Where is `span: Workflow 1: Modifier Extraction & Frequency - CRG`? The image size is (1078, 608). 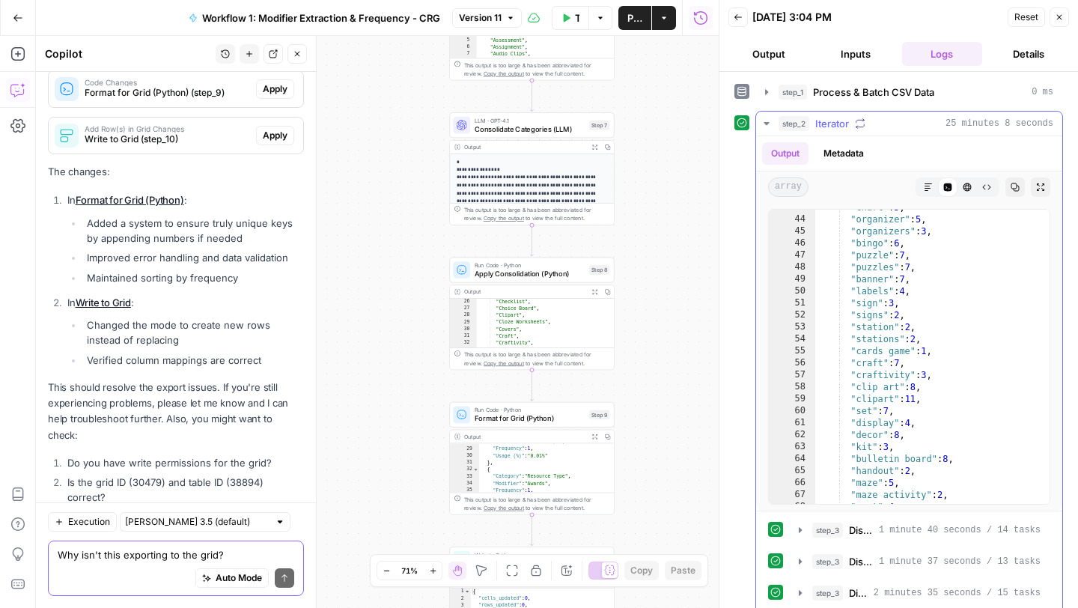
span: Workflow 1: Modifier Extraction & Frequency - CRG is located at coordinates (321, 18).